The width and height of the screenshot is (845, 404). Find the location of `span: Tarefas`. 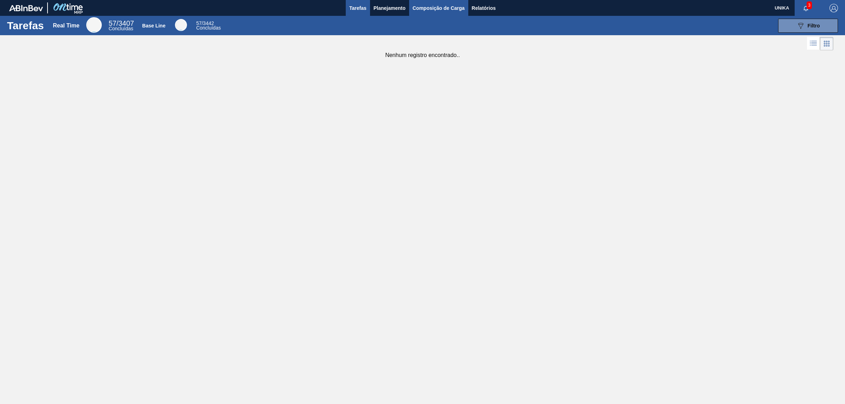

span: Tarefas is located at coordinates (358, 8).